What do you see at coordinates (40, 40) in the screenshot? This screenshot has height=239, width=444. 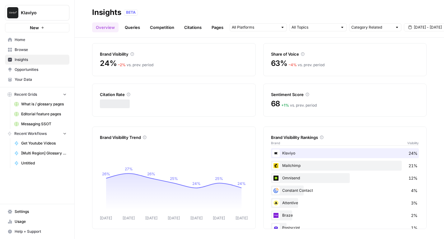 I see `span: Home` at bounding box center [40, 40].